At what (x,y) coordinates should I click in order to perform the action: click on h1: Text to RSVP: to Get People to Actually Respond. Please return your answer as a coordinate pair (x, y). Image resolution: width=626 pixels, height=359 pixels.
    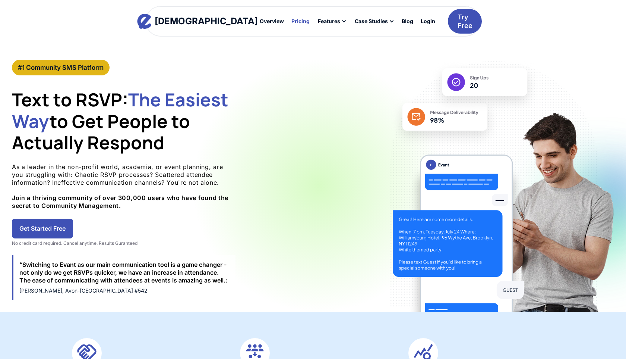
    Looking at the image, I should click on (124, 121).